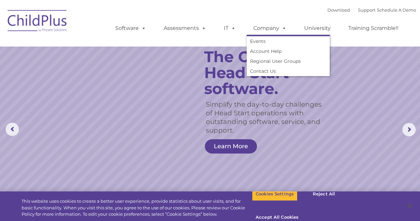 The width and height of the screenshot is (420, 221). I want to click on a: IT, so click(230, 28).